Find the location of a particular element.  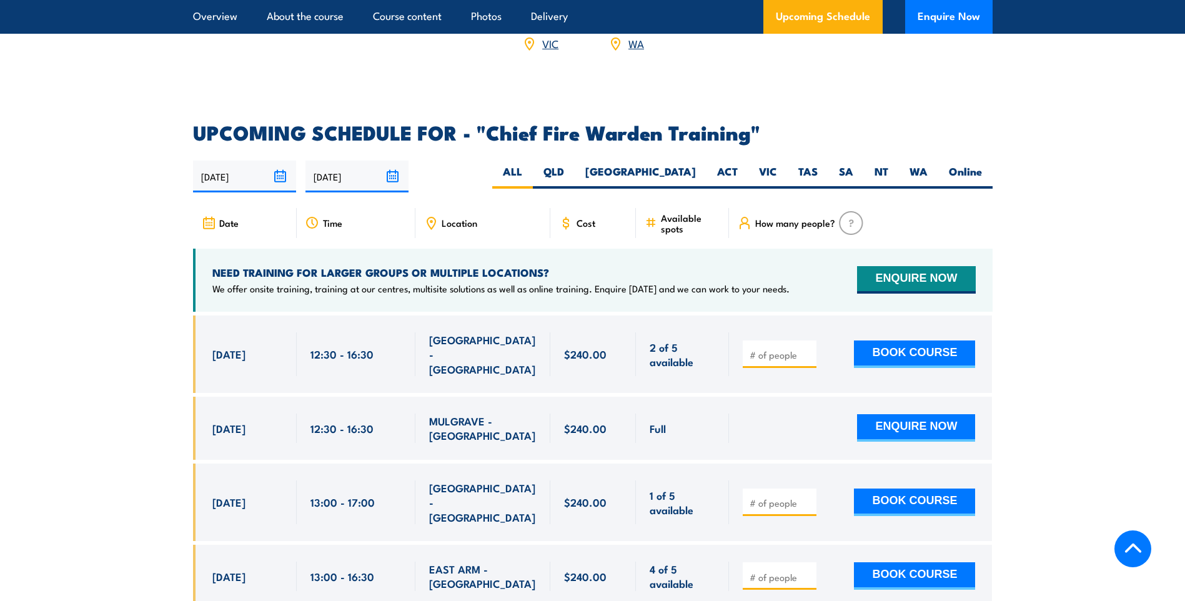

label: TAS is located at coordinates (808, 176).